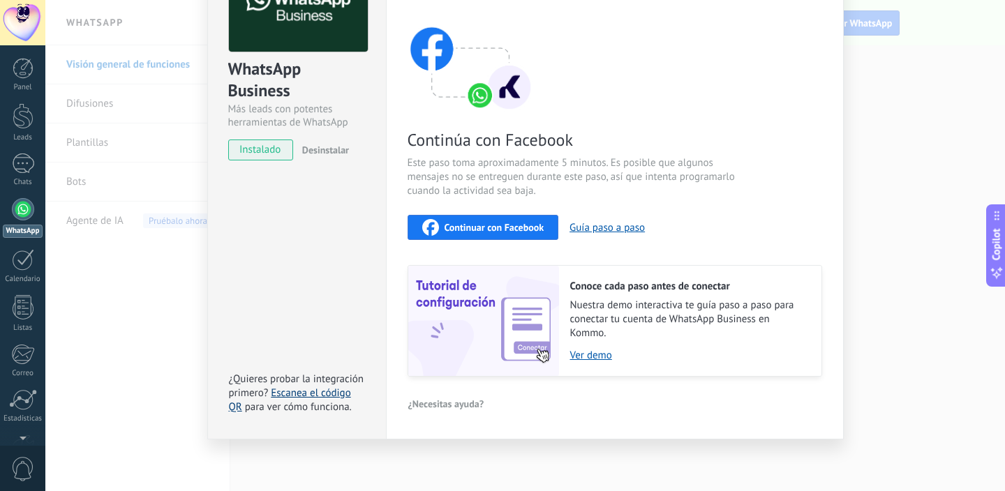 The width and height of the screenshot is (1005, 491). Describe the element at coordinates (446, 404) in the screenshot. I see `span: ¿Necesitas ayuda?` at that location.